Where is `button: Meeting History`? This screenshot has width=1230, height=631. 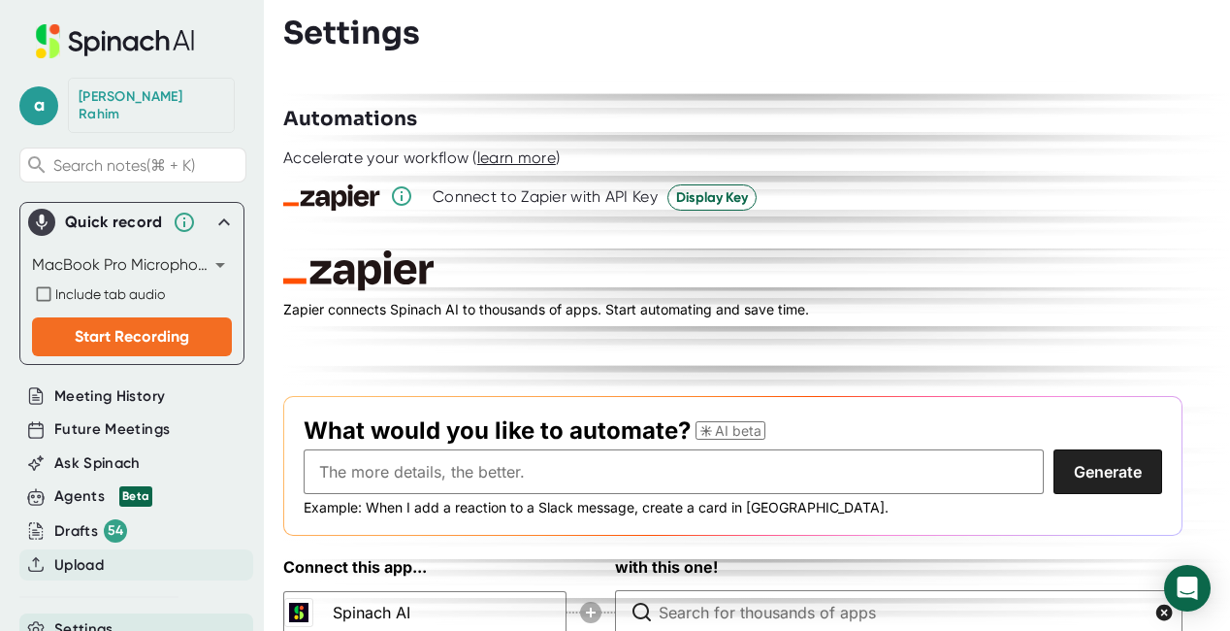
button: Meeting History is located at coordinates (110, 396).